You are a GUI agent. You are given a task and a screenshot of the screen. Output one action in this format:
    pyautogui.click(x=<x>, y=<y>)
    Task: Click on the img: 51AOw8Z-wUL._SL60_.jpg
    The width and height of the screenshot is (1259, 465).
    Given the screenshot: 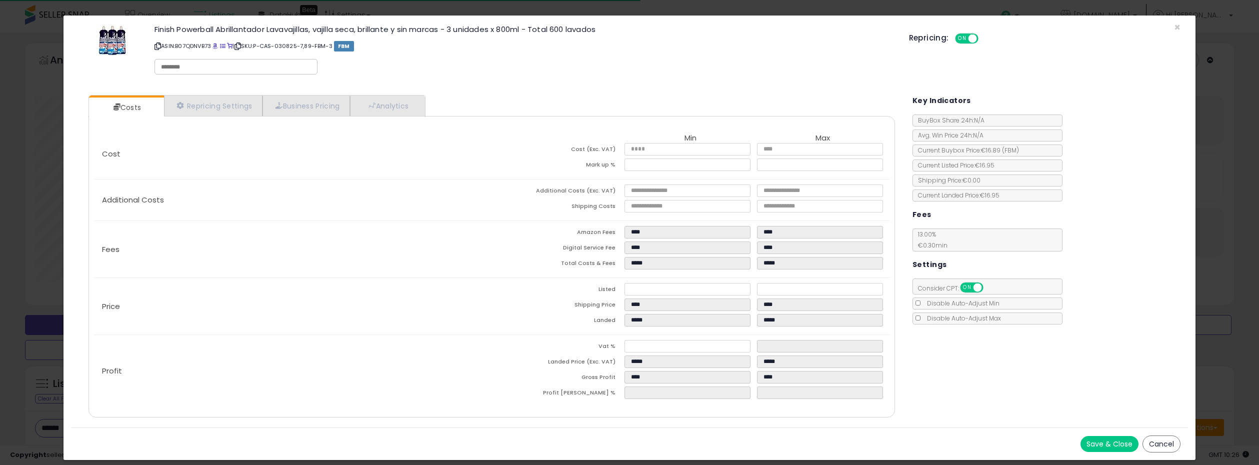 What is the action you would take?
    pyautogui.click(x=112, y=40)
    